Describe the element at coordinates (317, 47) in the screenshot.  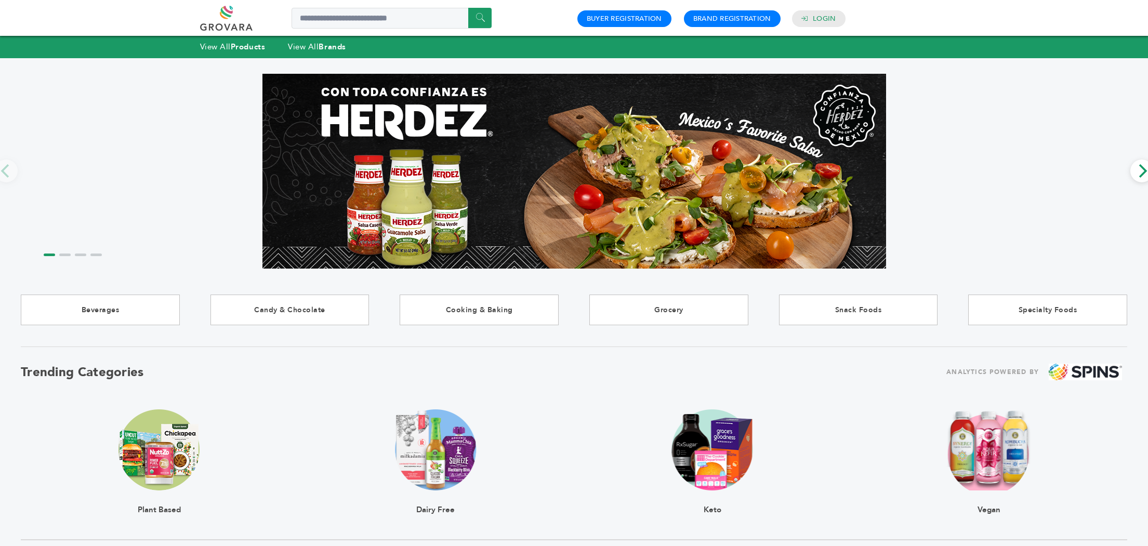
I see `a: View AllBrands` at that location.